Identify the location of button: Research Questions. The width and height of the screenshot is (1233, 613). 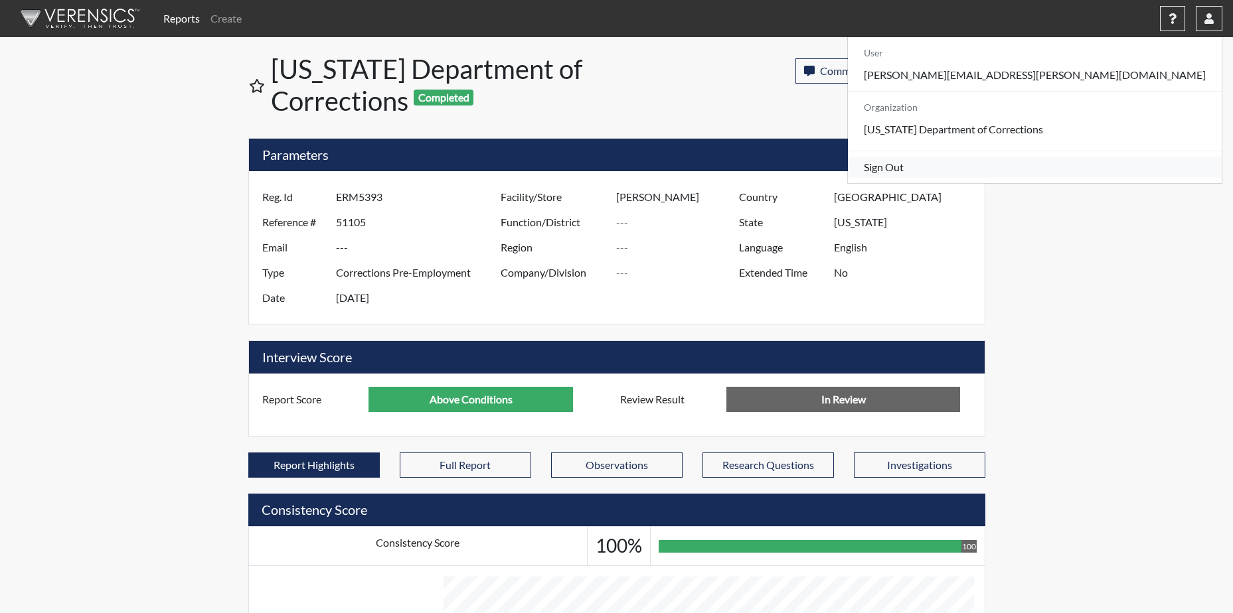
(768, 465).